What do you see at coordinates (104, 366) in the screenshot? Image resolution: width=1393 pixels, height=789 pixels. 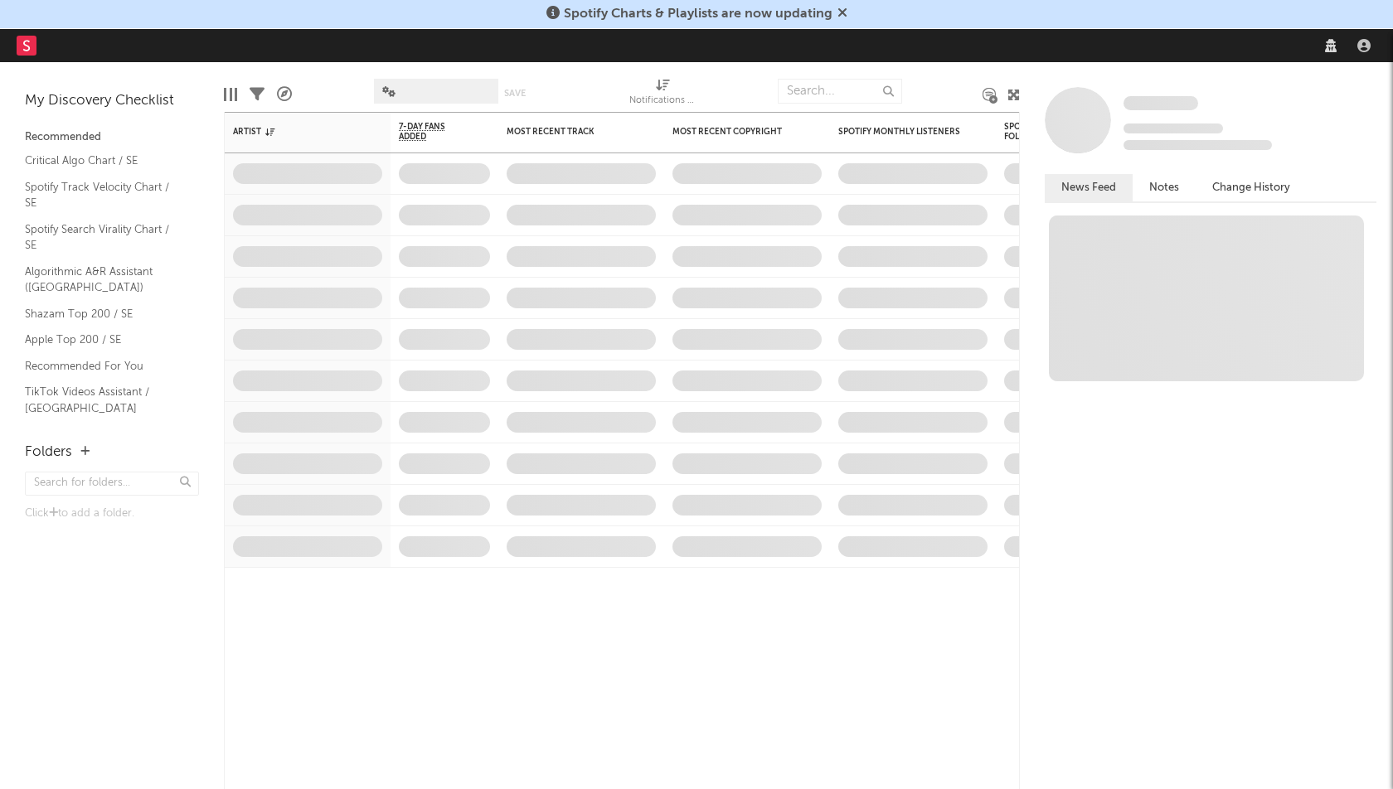 I see `a: Recommended For You` at bounding box center [104, 366].